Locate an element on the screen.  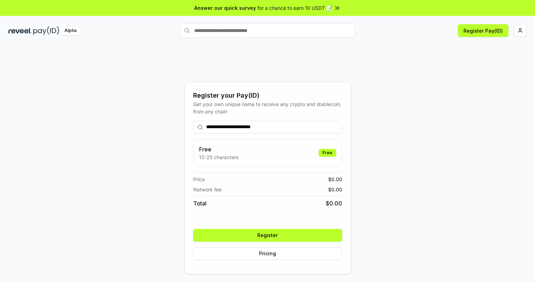
div: Free is located at coordinates (328, 153).